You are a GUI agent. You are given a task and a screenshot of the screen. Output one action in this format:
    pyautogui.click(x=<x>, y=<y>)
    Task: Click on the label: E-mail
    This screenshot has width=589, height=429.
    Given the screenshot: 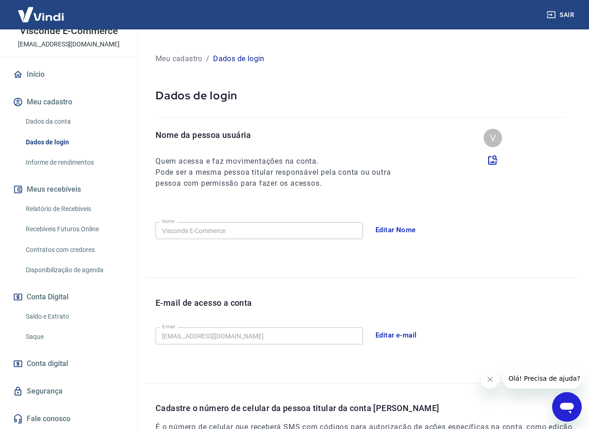 What is the action you would take?
    pyautogui.click(x=168, y=327)
    